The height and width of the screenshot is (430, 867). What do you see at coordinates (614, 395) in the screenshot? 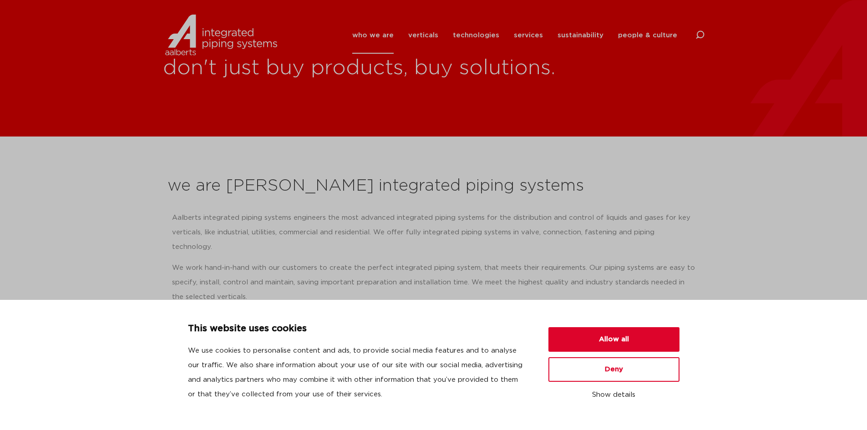
I see `button: Show details` at bounding box center [614, 395].